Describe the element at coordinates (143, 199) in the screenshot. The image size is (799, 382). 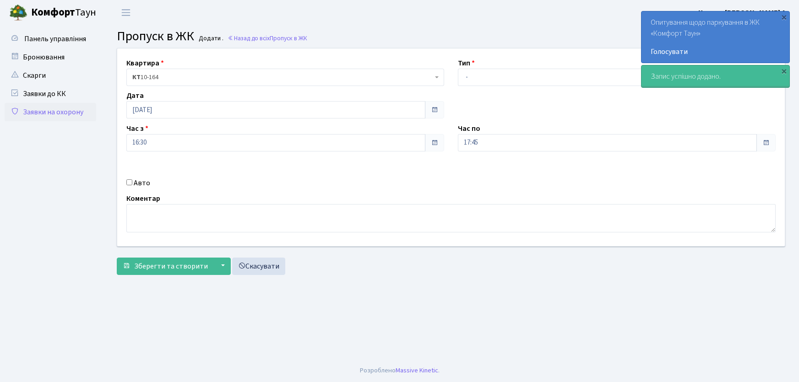
I see `label: Коментар` at that location.